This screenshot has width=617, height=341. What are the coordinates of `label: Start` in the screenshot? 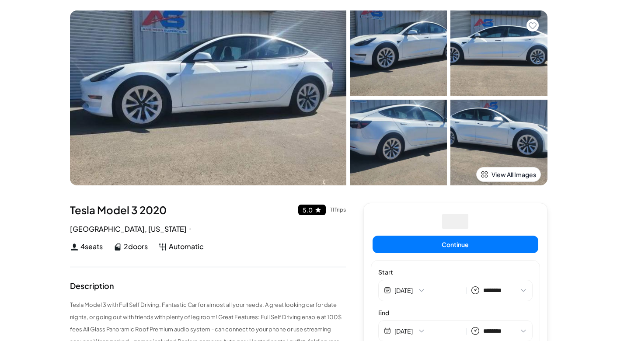 It's located at (455, 272).